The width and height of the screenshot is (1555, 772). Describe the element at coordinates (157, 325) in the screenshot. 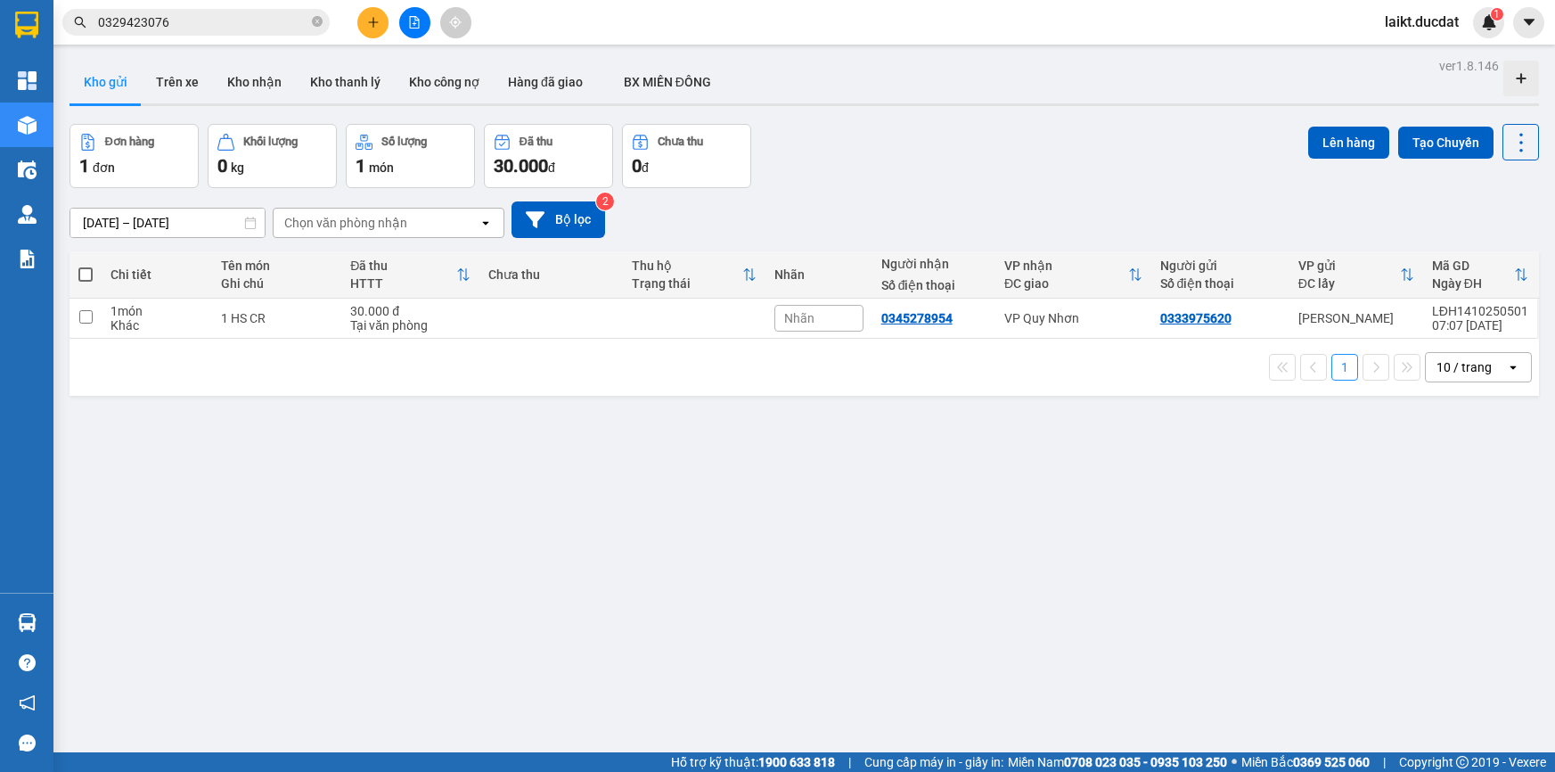

I see `div: Khác` at that location.